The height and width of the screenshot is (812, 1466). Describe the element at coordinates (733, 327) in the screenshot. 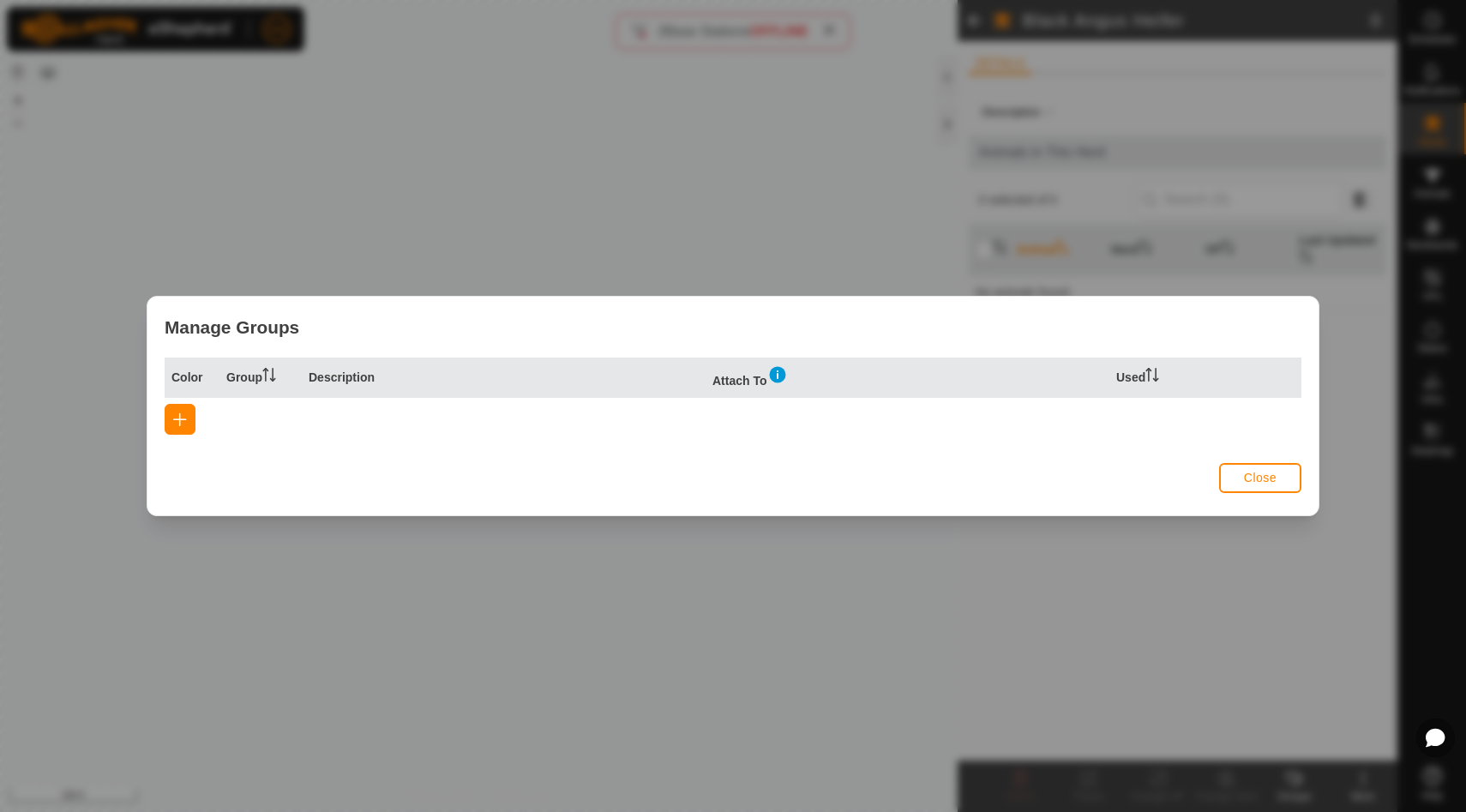

I see `div: Manage Groups` at that location.